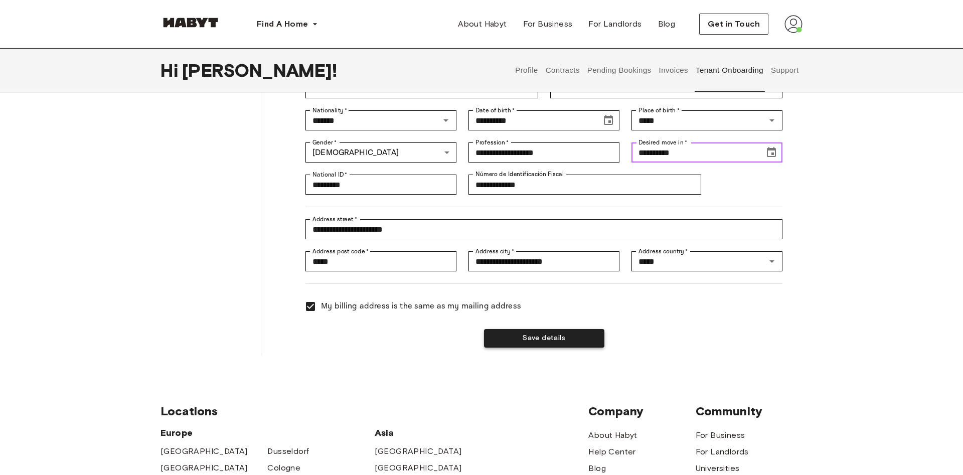 The width and height of the screenshot is (963, 475). Describe the element at coordinates (421, 306) in the screenshot. I see `span: My billing address is the same as my mailing address` at that location.